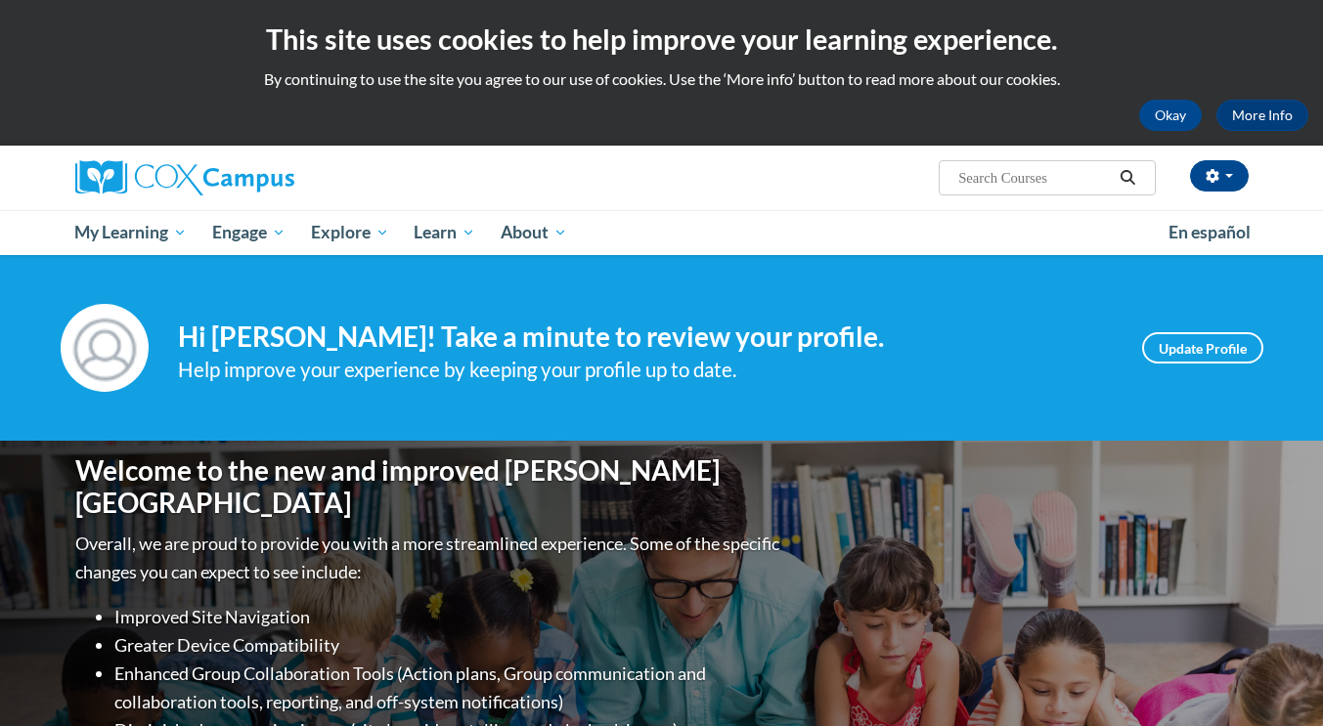 This screenshot has width=1323, height=726. Describe the element at coordinates (1170, 115) in the screenshot. I see `button: Okay` at that location.